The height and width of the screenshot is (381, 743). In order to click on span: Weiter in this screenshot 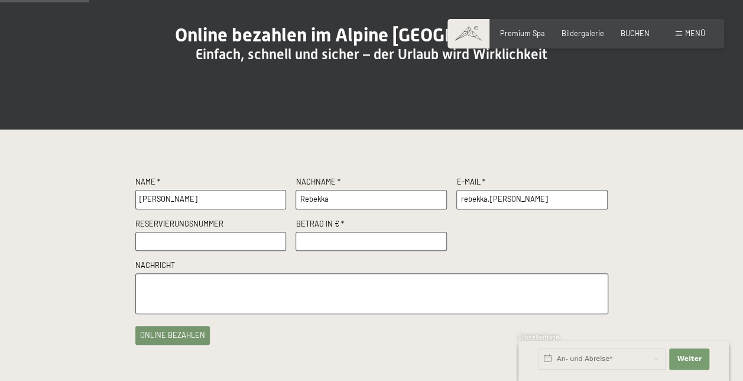, I will do `click(689, 359)`.